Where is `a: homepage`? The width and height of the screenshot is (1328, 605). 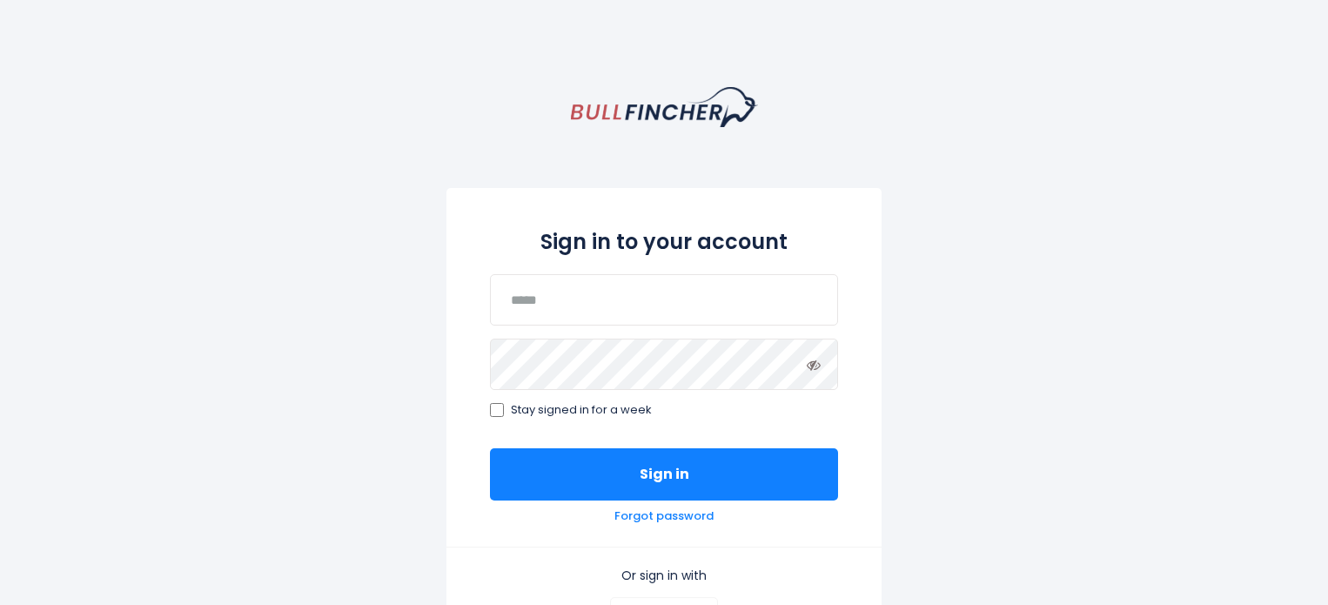 a: homepage is located at coordinates (664, 107).